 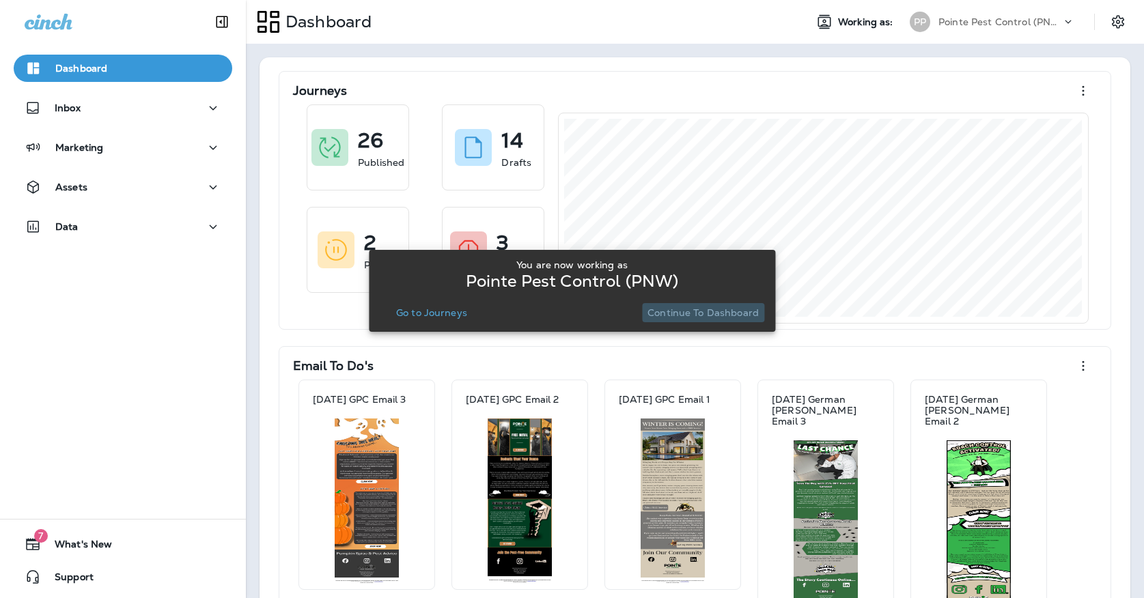 I want to click on button: Data, so click(x=123, y=227).